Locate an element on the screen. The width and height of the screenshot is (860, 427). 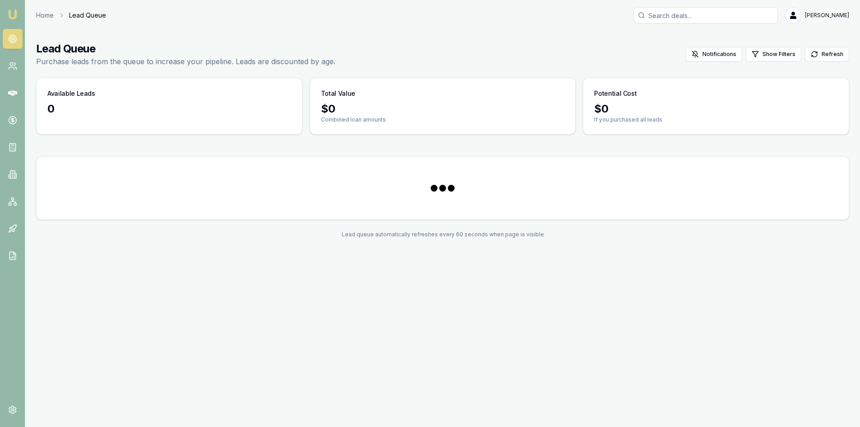
h1: Lead Queue is located at coordinates (186, 49).